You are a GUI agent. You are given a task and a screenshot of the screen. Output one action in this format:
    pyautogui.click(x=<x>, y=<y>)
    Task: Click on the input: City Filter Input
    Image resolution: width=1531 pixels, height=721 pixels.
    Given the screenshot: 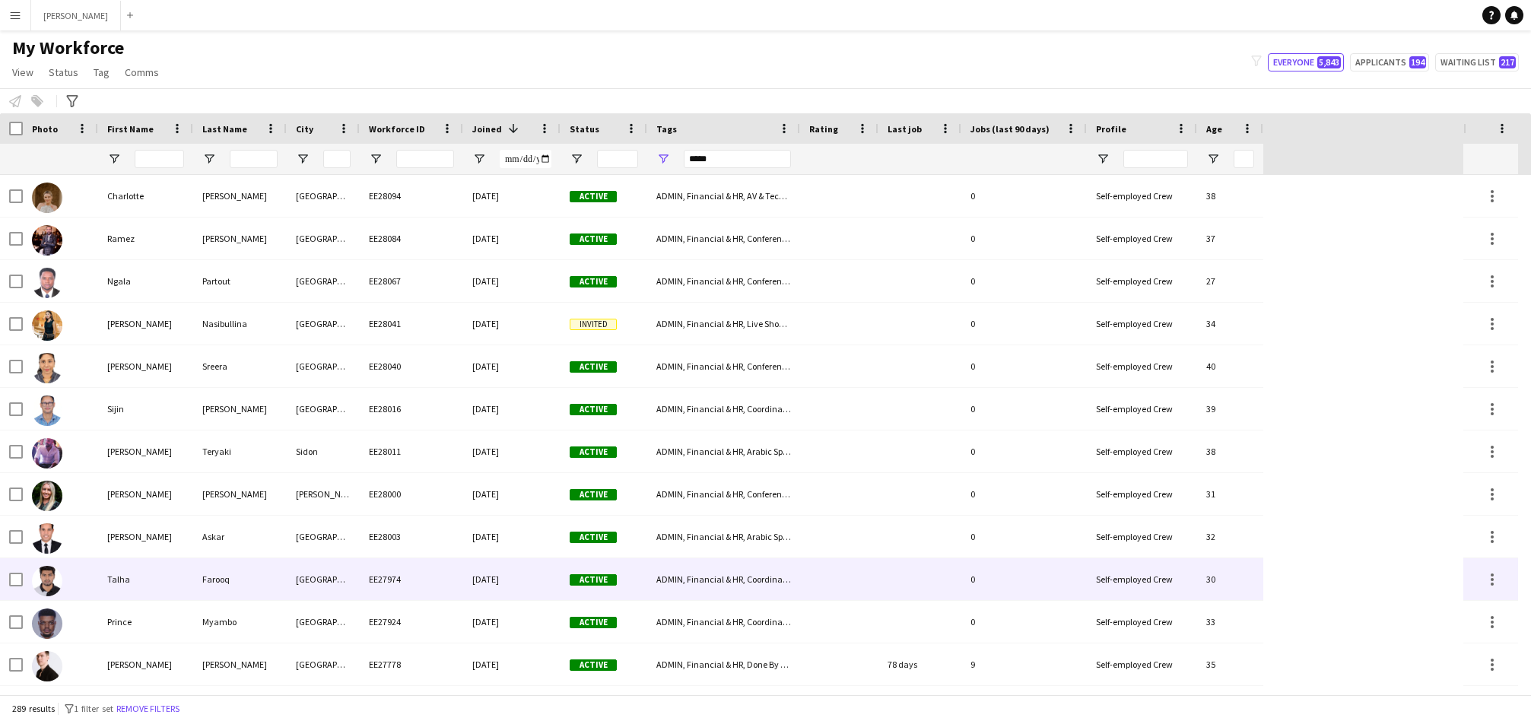 What is the action you would take?
    pyautogui.click(x=337, y=159)
    